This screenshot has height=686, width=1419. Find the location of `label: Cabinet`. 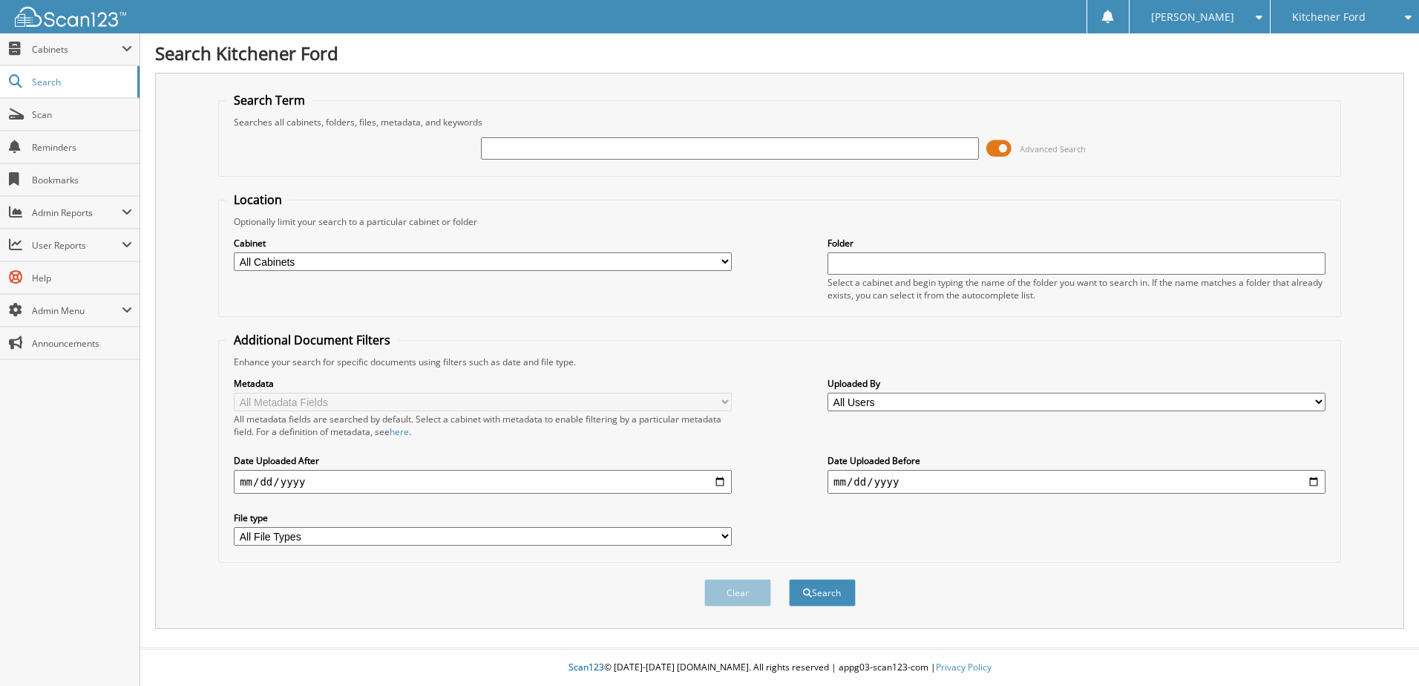

label: Cabinet is located at coordinates (483, 243).